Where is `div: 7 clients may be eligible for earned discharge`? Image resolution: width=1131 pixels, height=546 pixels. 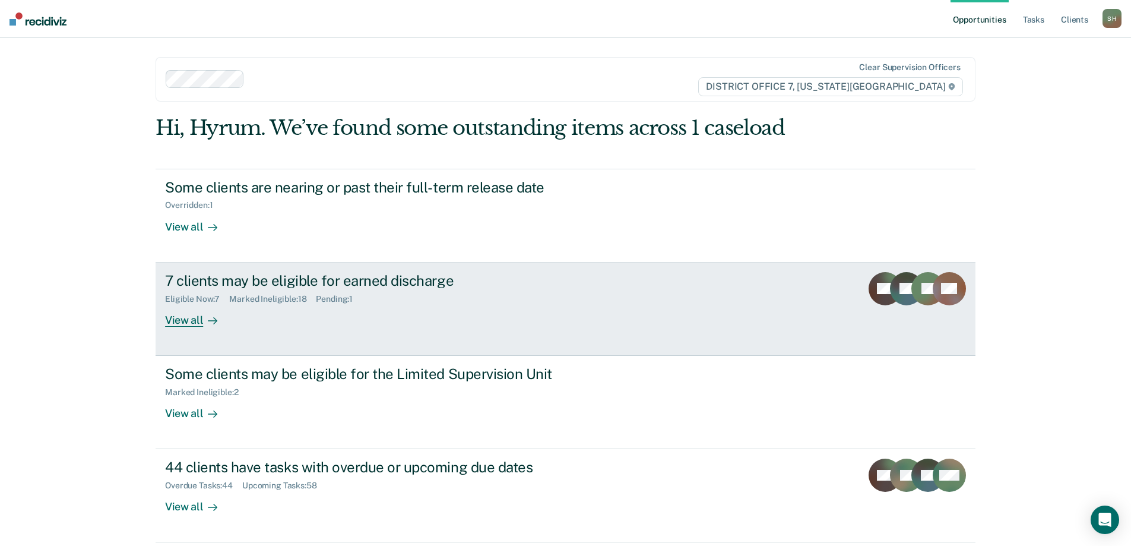
div: 7 clients may be eligible for earned discharge is located at coordinates (373, 280).